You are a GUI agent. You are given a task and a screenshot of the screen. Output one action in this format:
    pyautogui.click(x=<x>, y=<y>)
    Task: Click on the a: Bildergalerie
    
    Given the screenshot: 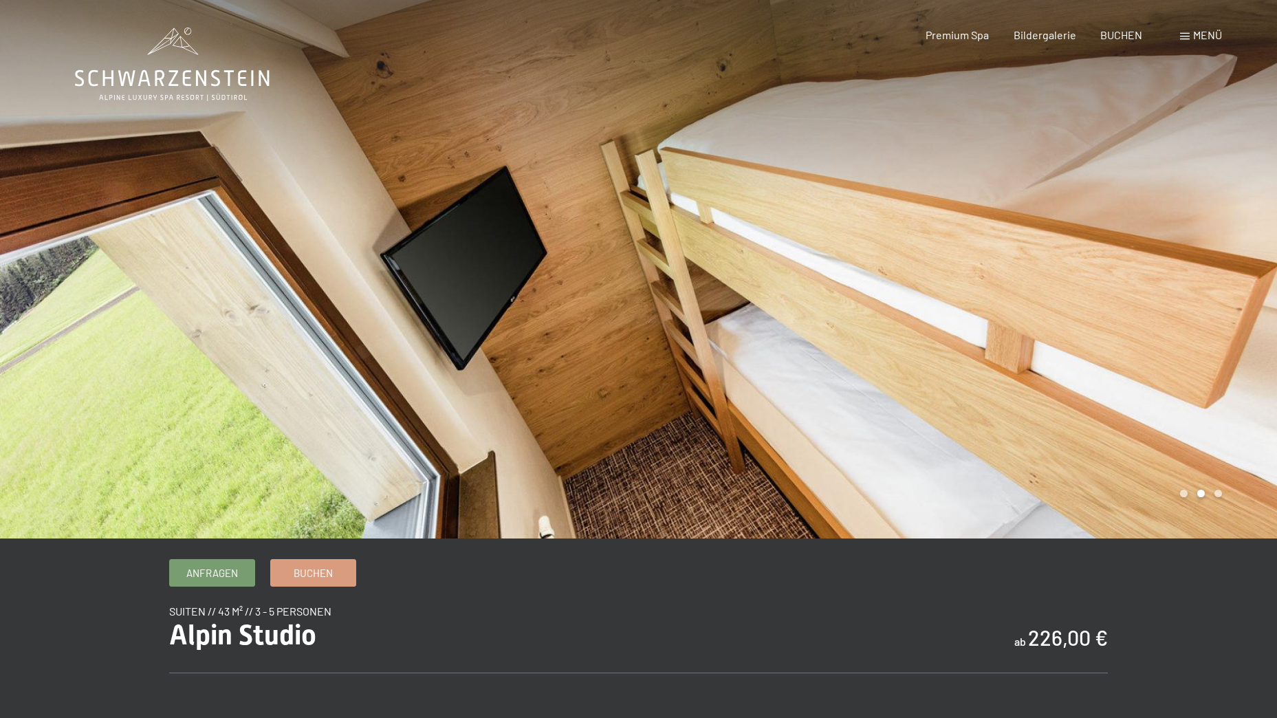 What is the action you would take?
    pyautogui.click(x=1045, y=34)
    